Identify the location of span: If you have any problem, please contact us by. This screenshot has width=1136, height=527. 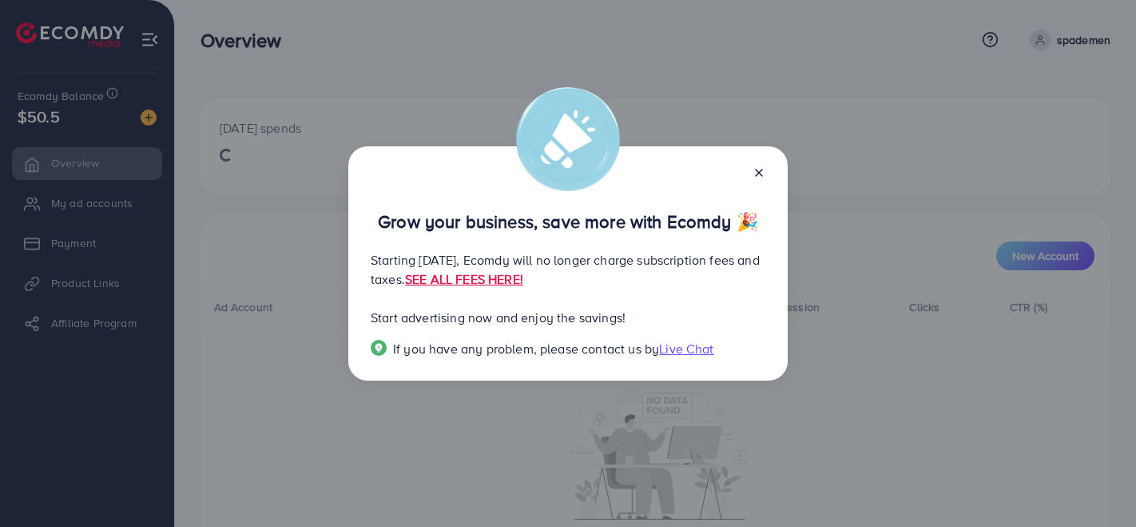
(526, 348).